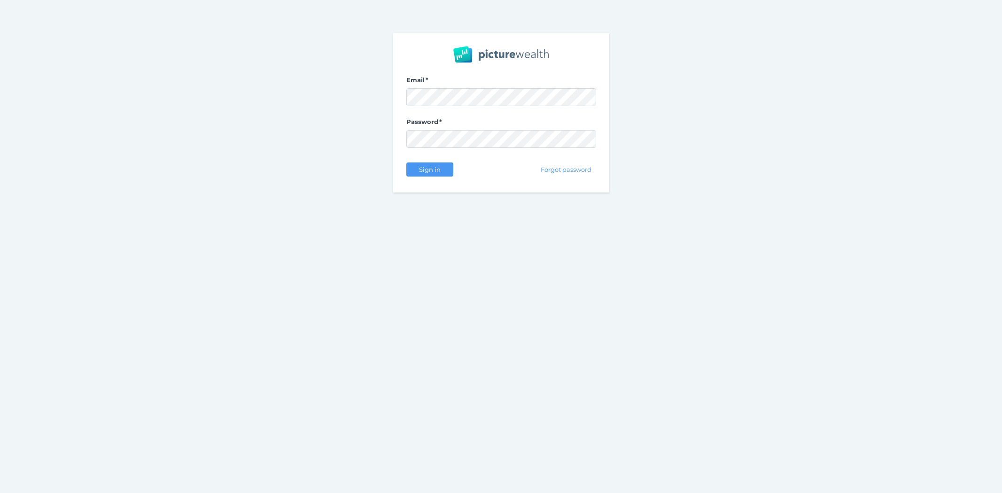  What do you see at coordinates (566, 170) in the screenshot?
I see `span: Forgot password` at bounding box center [566, 170].